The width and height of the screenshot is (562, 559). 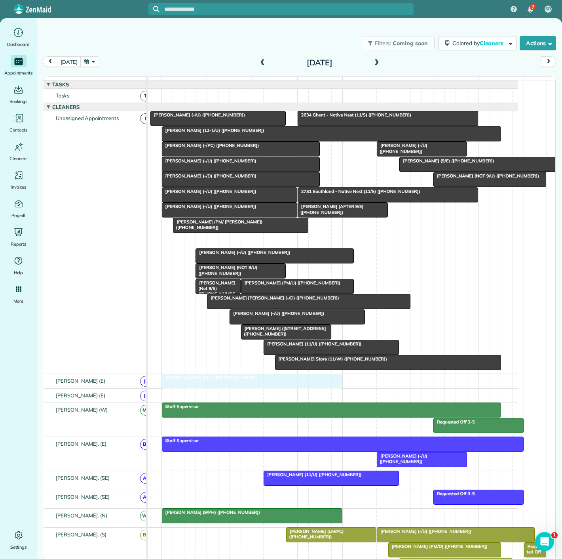 What do you see at coordinates (156, 9) in the screenshot?
I see `svg: Focus search` at bounding box center [156, 9].